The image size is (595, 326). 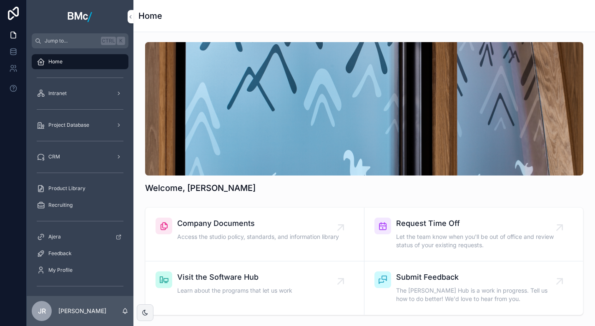 What do you see at coordinates (80, 93) in the screenshot?
I see `a: Intranet` at bounding box center [80, 93].